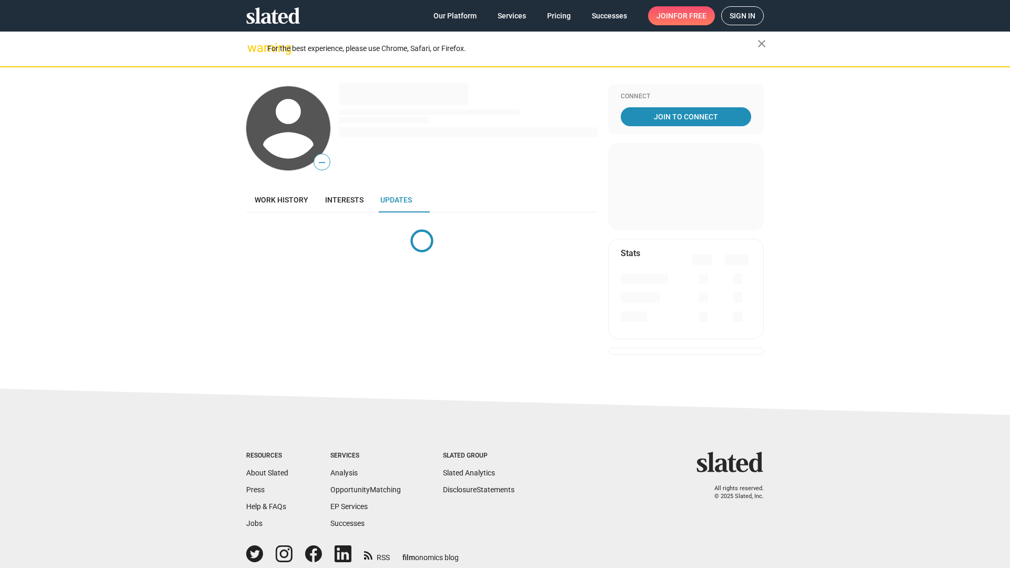 This screenshot has width=1010, height=568. Describe the element at coordinates (344, 200) in the screenshot. I see `span: Interests` at that location.